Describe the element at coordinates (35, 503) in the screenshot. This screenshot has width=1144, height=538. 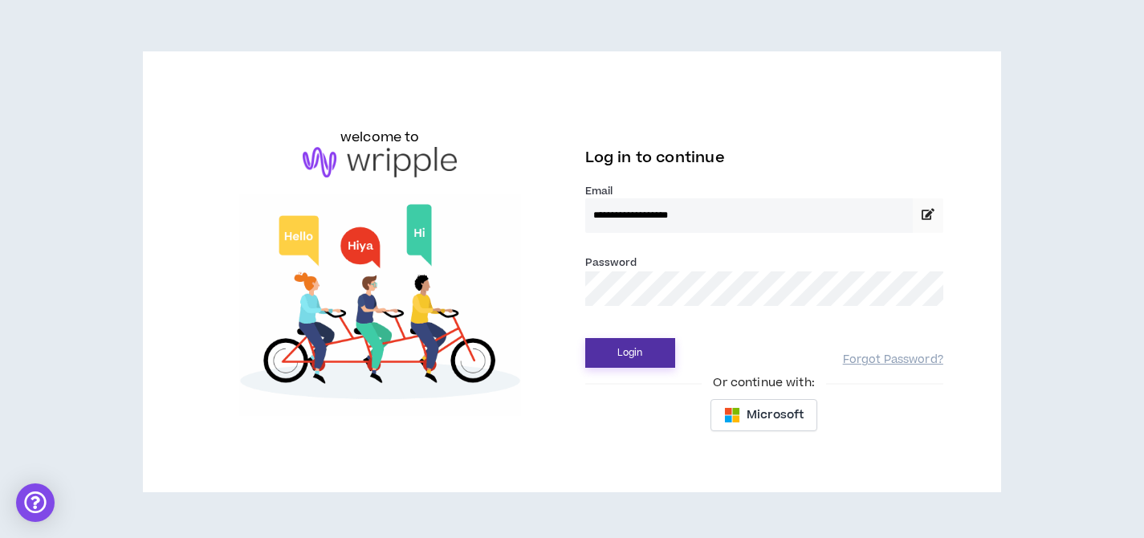
I see `div: Open Intercom Messenger` at that location.